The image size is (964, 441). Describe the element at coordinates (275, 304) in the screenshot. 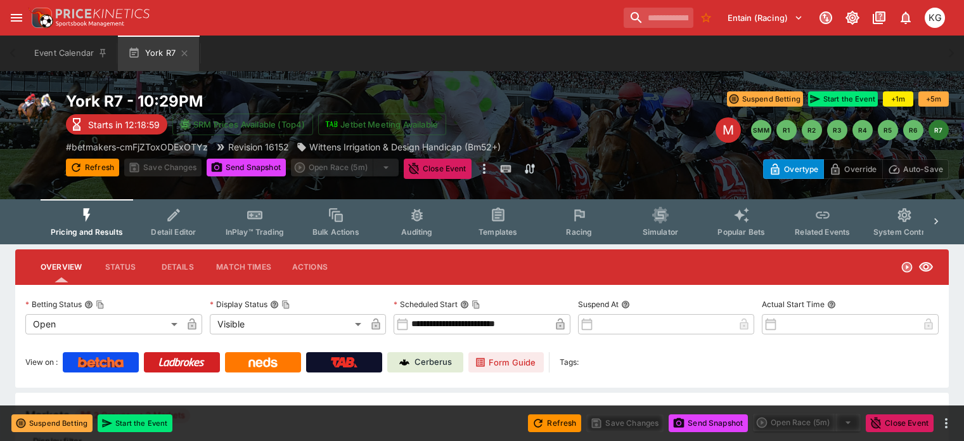

I see `button: Display StatusCopy To Clipboard` at that location.